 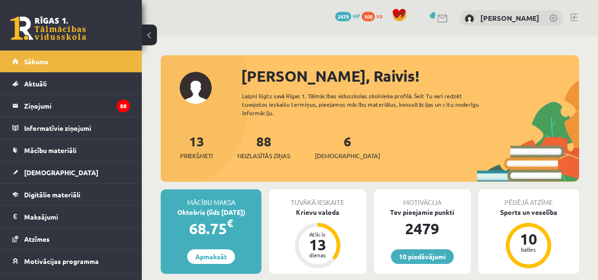 What do you see at coordinates (264, 147) in the screenshot?
I see `a: 88Neizlasītās ziņas` at bounding box center [264, 147].